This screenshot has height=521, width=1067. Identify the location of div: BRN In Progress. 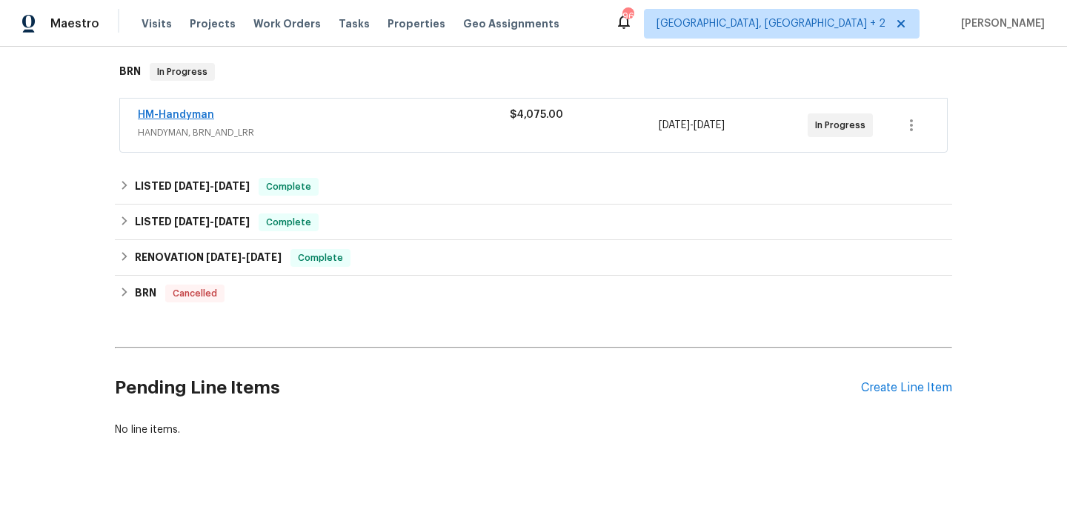
(533, 72).